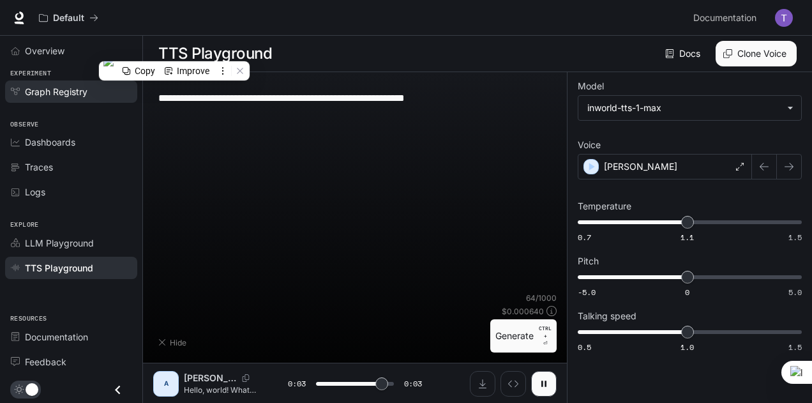 Image resolution: width=812 pixels, height=403 pixels. Describe the element at coordinates (220, 390) in the screenshot. I see `p: Hello, world! What a wonderful day to be a text-to-speech model!` at that location.